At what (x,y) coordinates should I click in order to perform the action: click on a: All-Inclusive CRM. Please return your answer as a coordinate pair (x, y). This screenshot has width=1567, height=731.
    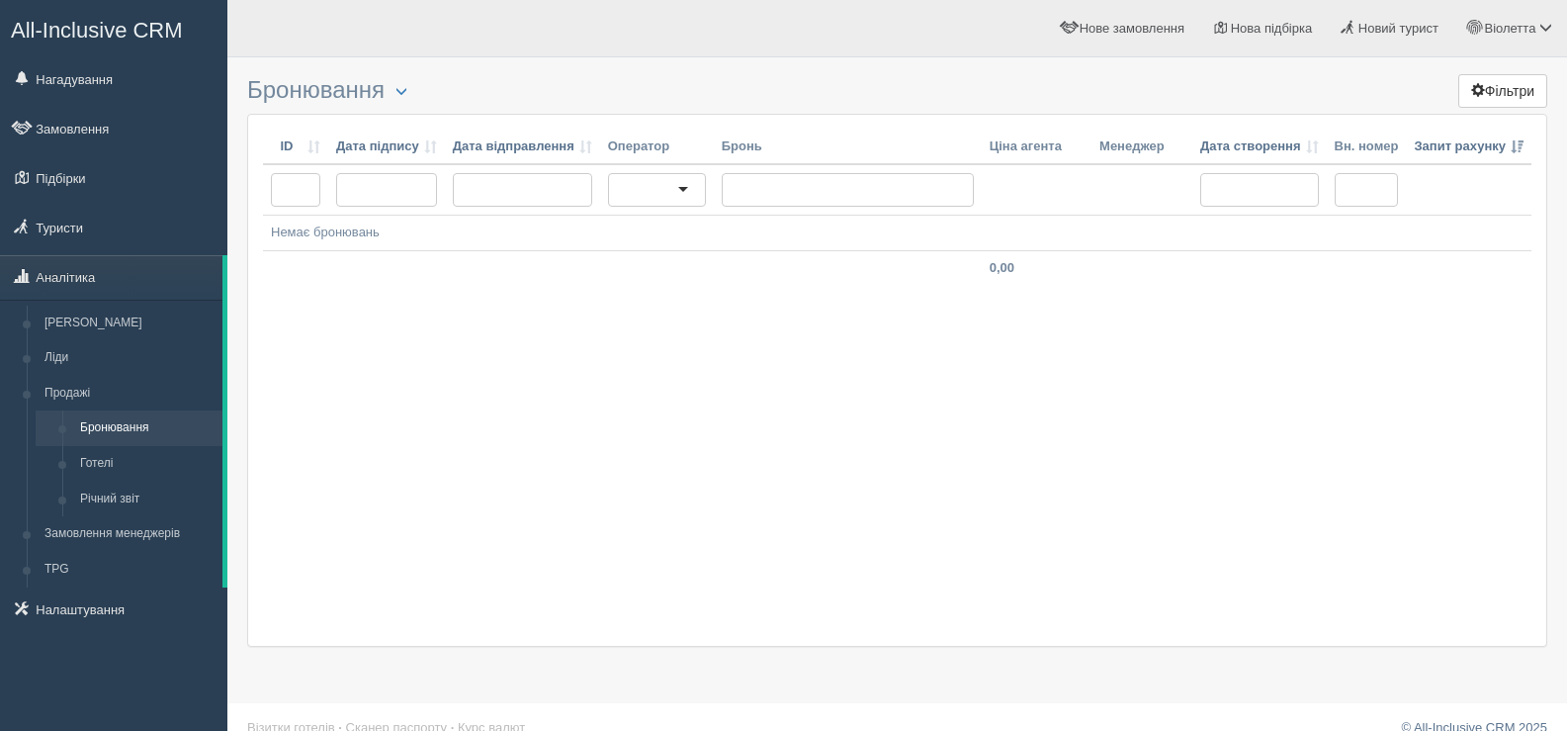
    Looking at the image, I should click on (114, 28).